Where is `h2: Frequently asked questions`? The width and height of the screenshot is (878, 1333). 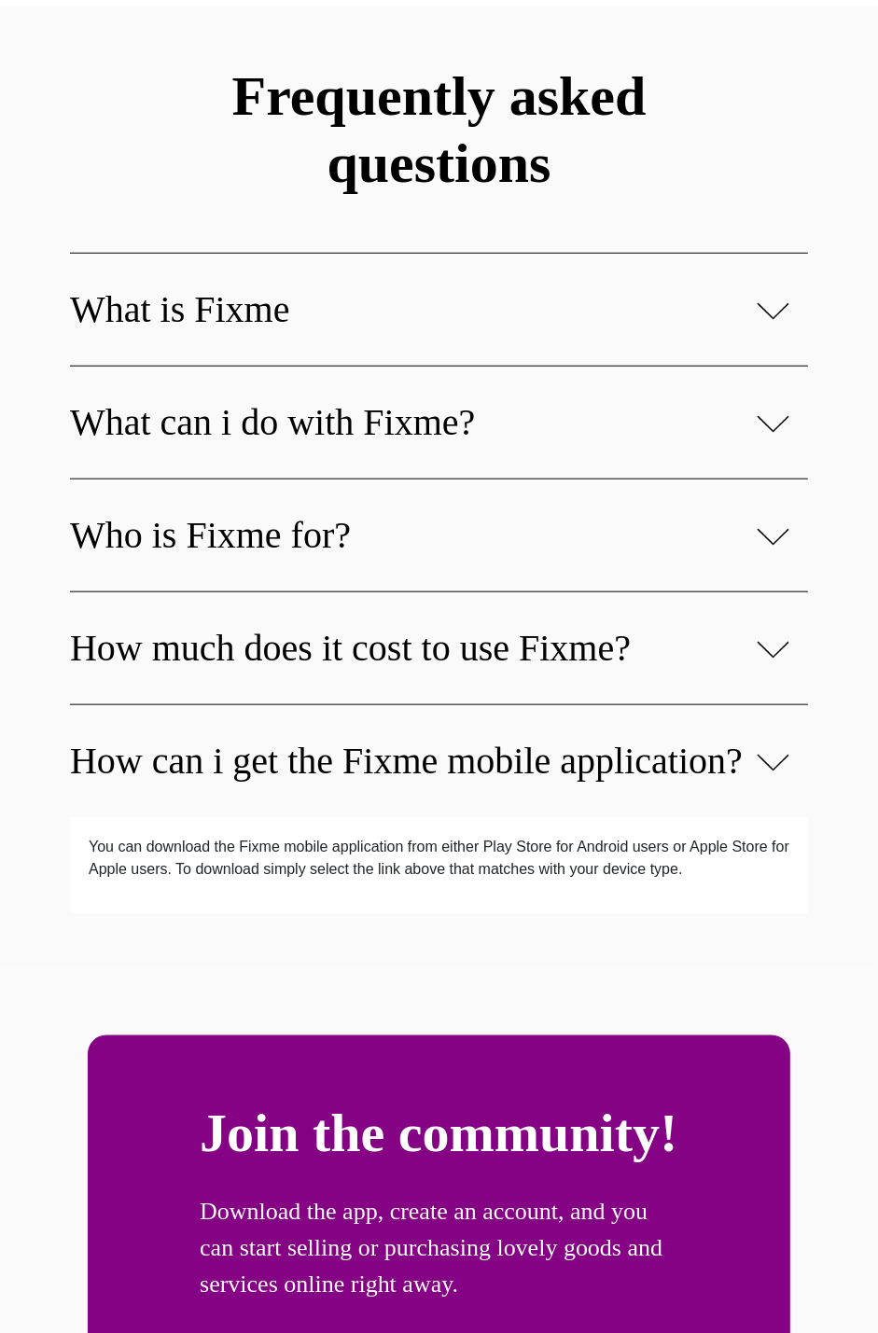 h2: Frequently asked questions is located at coordinates (439, 130).